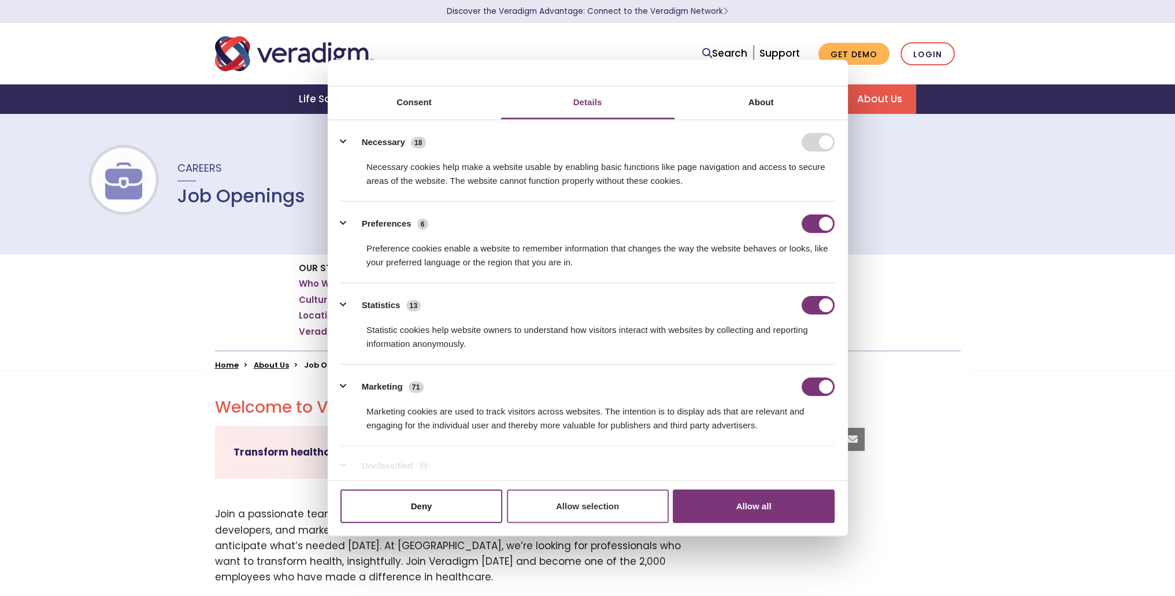  What do you see at coordinates (388, 224) in the screenshot?
I see `button: Preferences (6)` at bounding box center [388, 224].